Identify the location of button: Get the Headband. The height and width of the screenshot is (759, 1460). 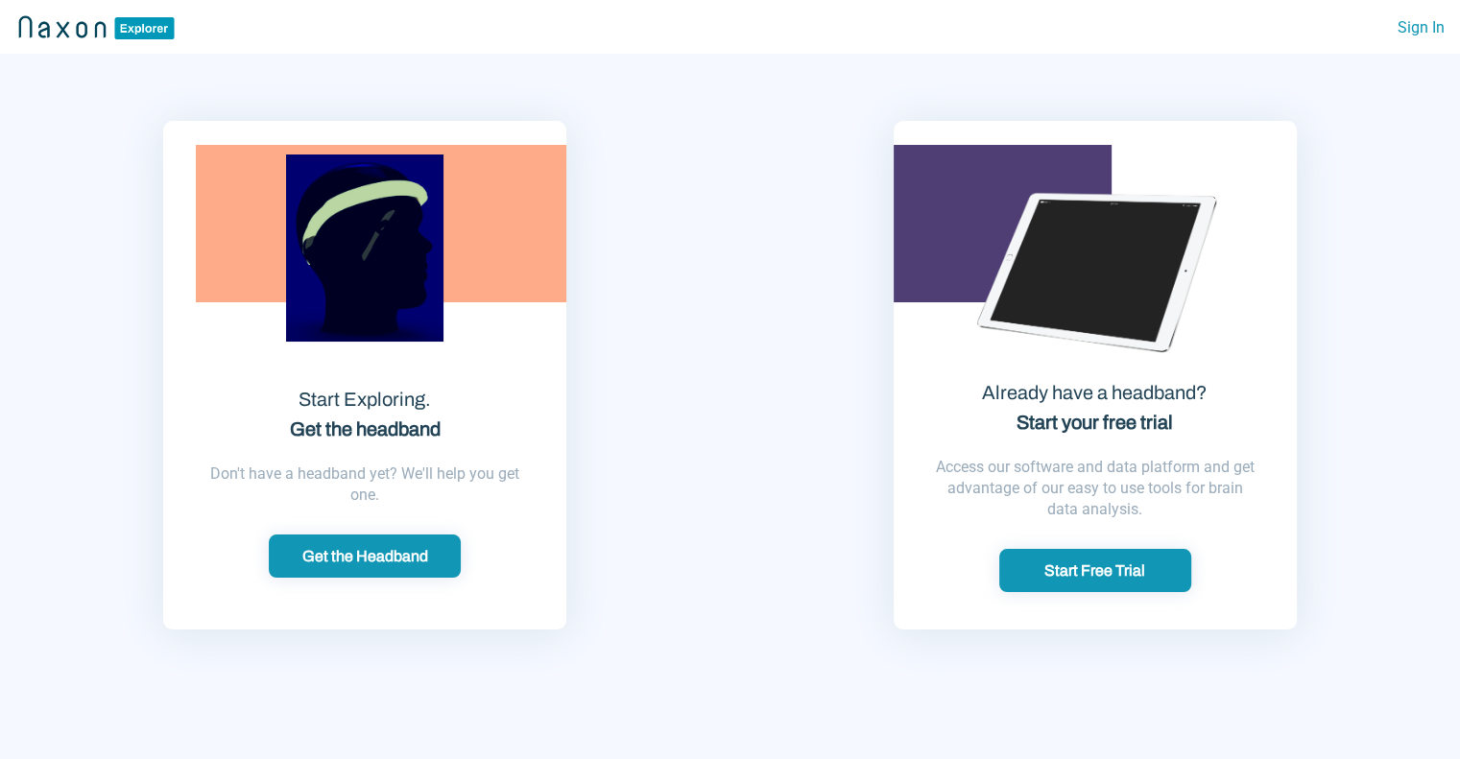
(365, 556).